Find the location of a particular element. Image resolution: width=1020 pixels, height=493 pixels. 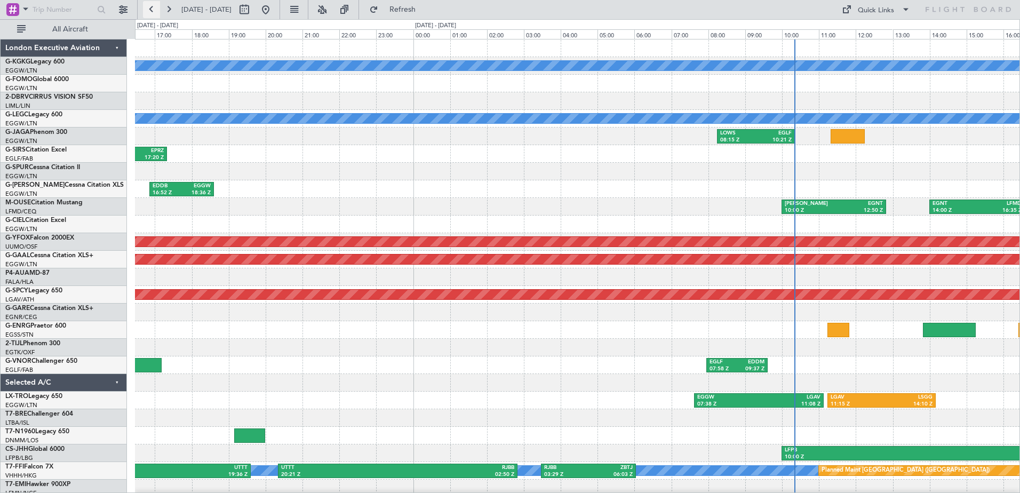

div: 15:00 is located at coordinates (985, 34).